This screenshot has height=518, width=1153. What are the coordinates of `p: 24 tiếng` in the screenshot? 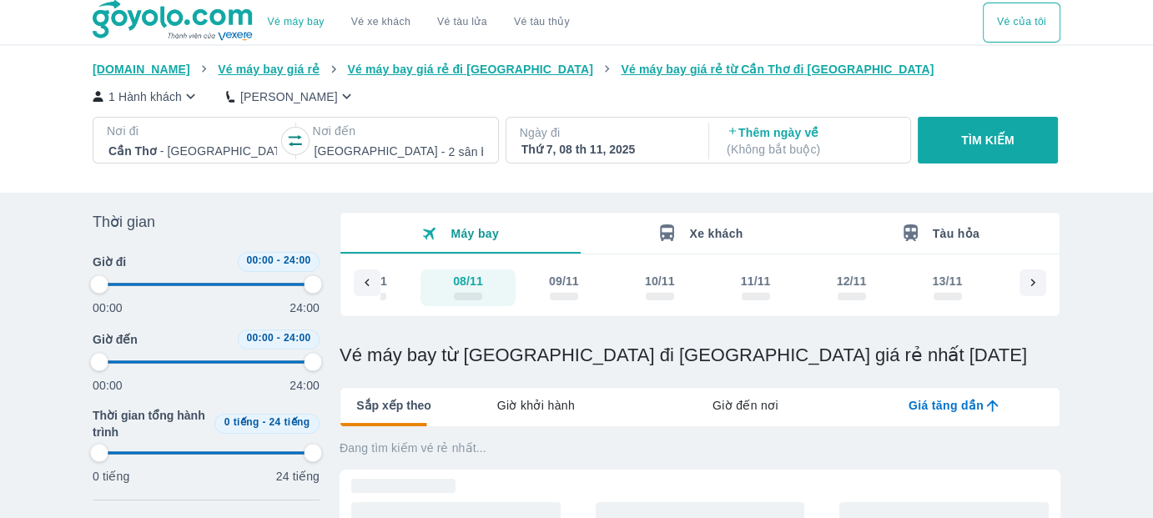 It's located at (298, 477).